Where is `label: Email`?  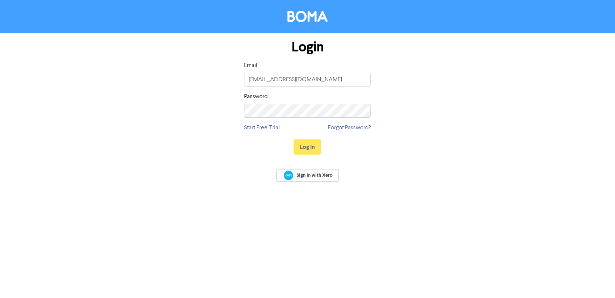 label: Email is located at coordinates (251, 65).